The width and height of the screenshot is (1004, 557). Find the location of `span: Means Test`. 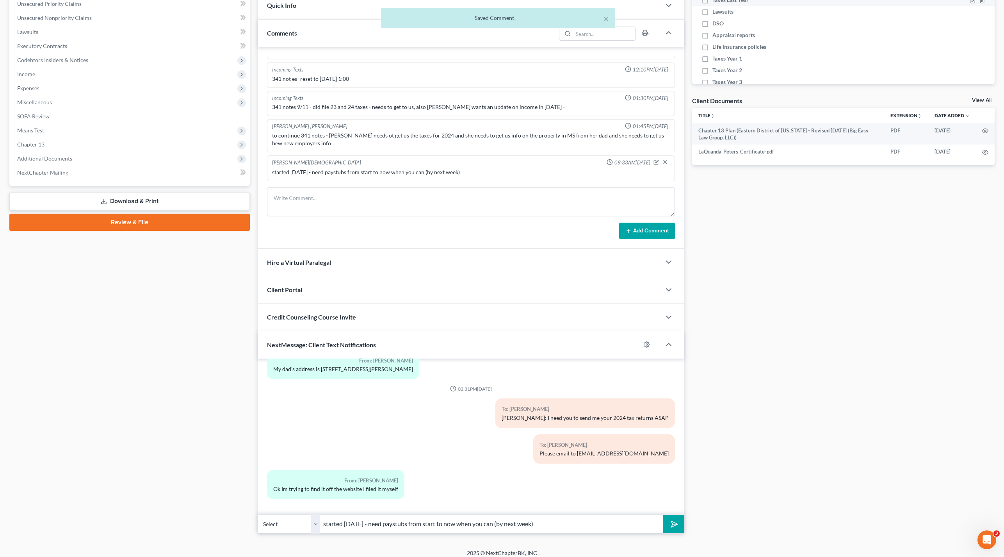

span: Means Test is located at coordinates (30, 130).